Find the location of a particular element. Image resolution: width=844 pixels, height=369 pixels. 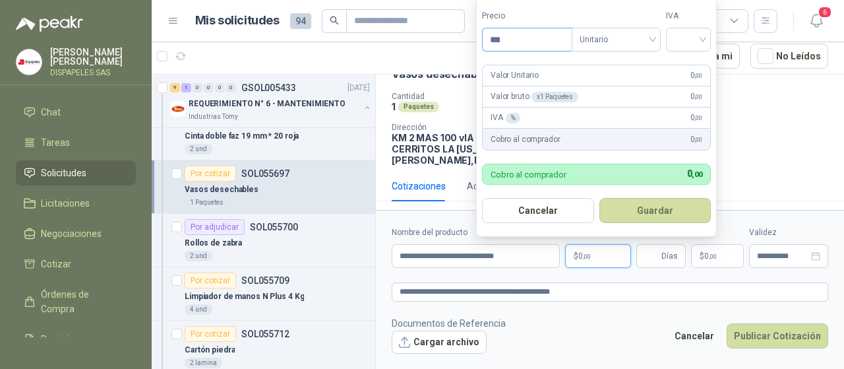

span: search is located at coordinates (334, 20).